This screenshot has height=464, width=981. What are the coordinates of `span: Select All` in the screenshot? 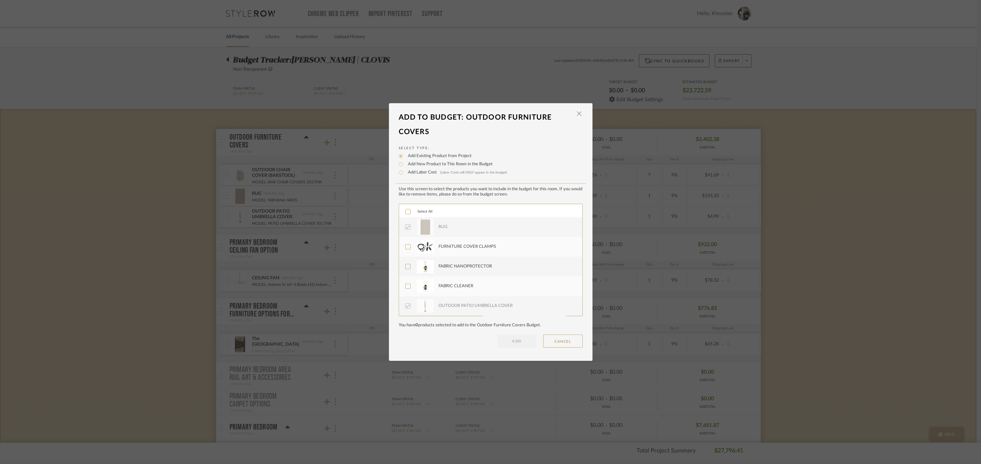 It's located at (425, 211).